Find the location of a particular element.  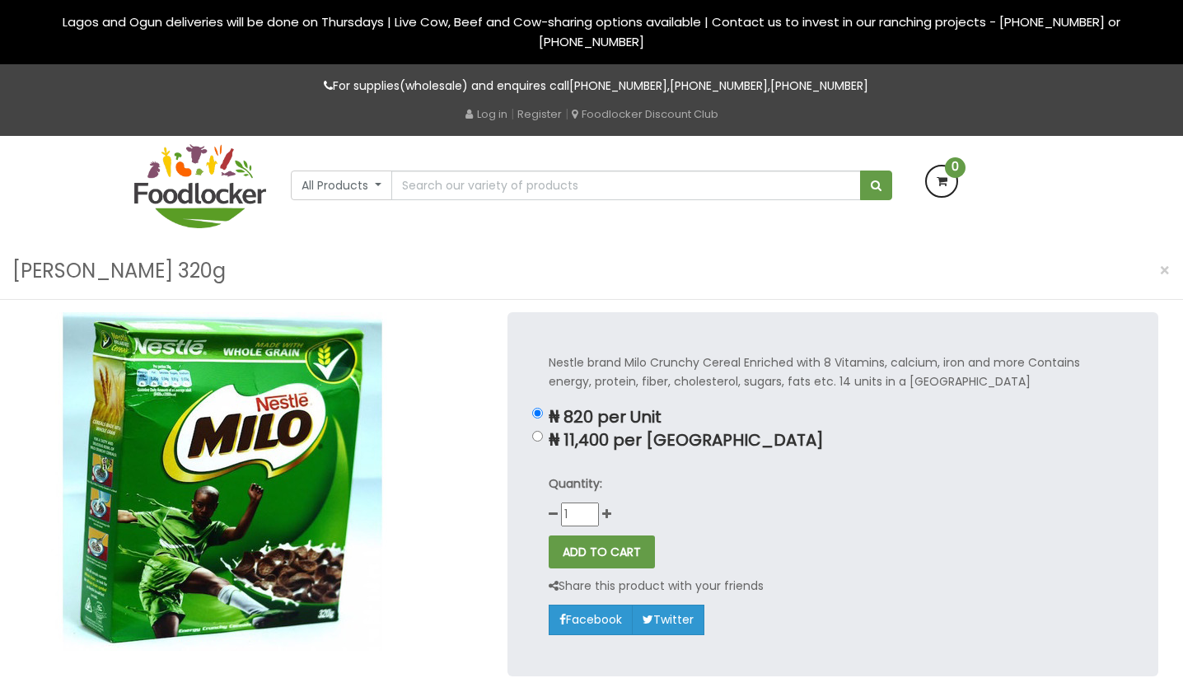

p: Share this product with your friends is located at coordinates (656, 586).